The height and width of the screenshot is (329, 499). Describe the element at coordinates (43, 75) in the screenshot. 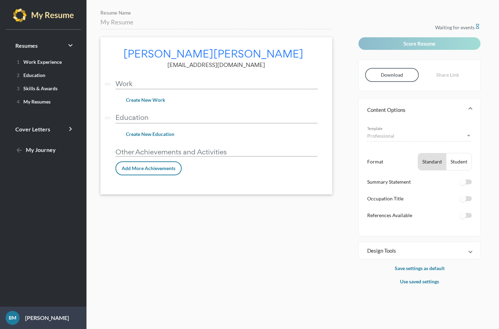

I see `a: 2Education` at that location.